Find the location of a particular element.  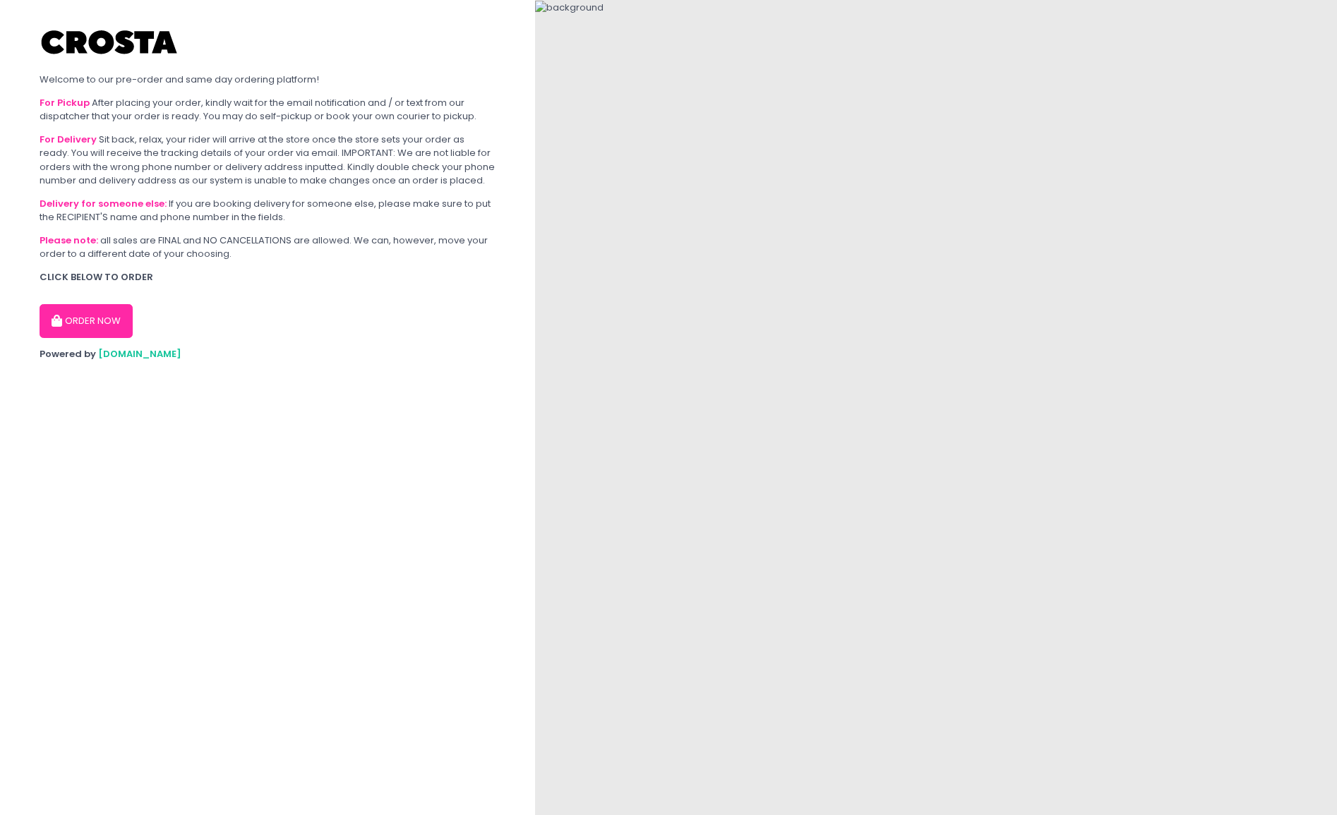

div: After placing your order, kindly wait for the email notification and / or text from our dispatche... is located at coordinates (268, 109).